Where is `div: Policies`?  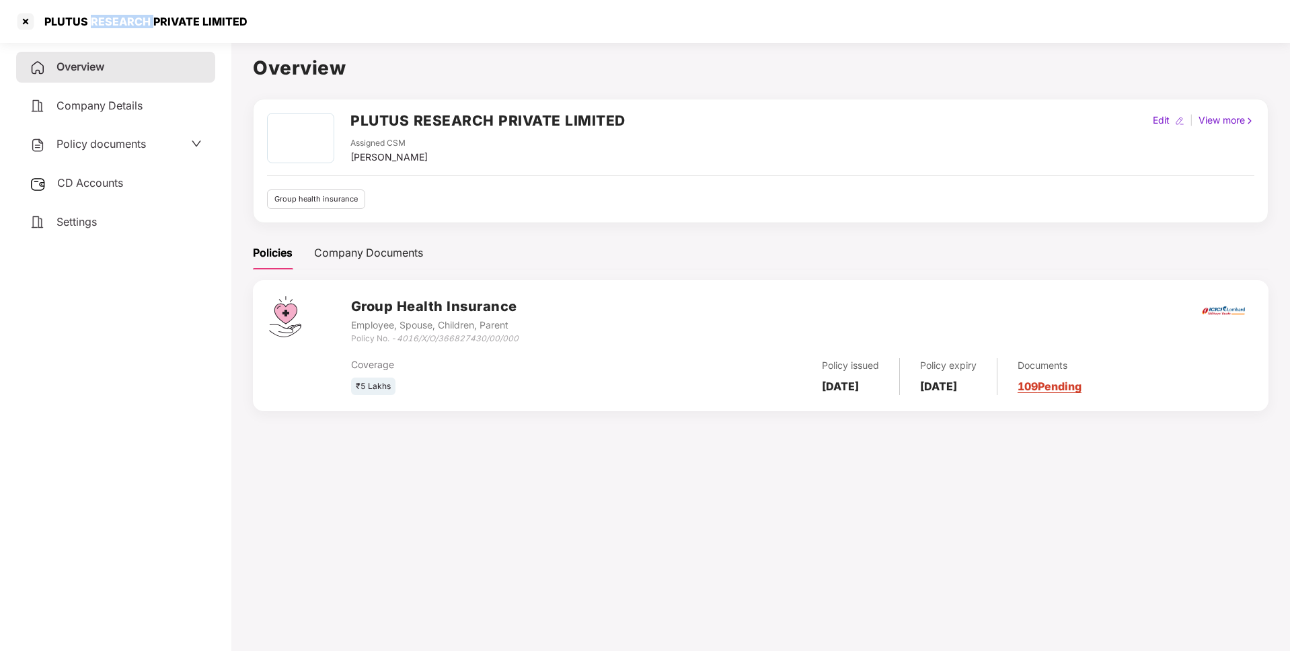
div: Policies is located at coordinates (272, 253).